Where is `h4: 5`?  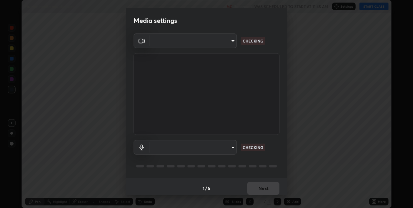 h4: 5 is located at coordinates (209, 188).